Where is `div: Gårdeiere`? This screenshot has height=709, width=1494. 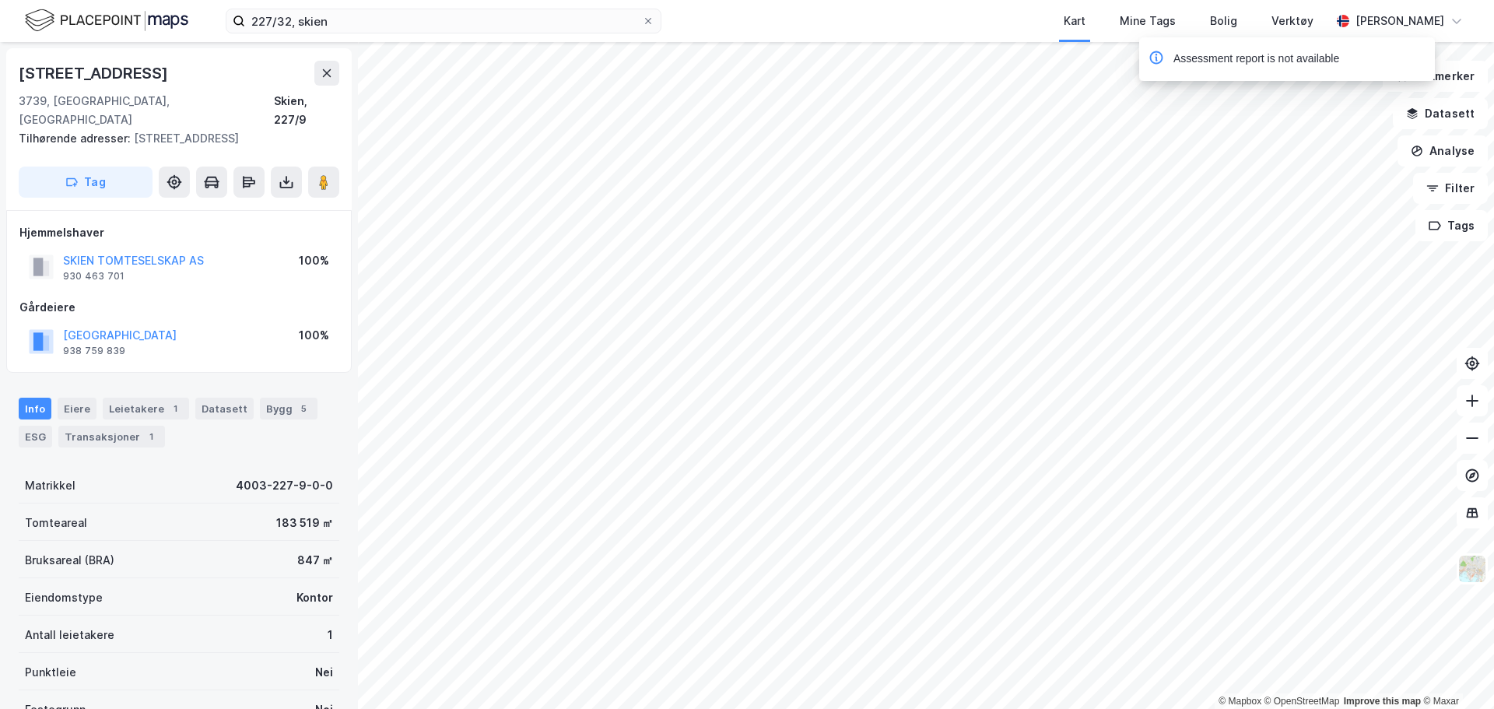
div: Gårdeiere is located at coordinates (179, 307).